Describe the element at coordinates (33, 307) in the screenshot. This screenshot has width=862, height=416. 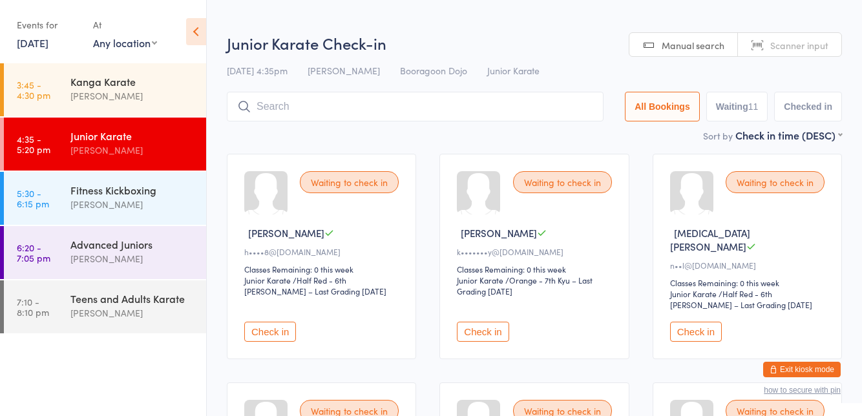
I see `time: 7:10 - 8:10 pm` at that location.